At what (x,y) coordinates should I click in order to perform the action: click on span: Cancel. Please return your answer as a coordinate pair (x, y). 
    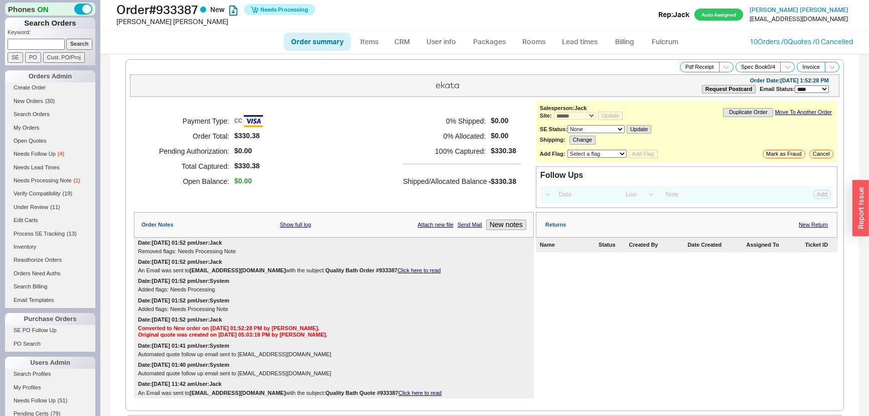
    Looking at the image, I should click on (822, 154).